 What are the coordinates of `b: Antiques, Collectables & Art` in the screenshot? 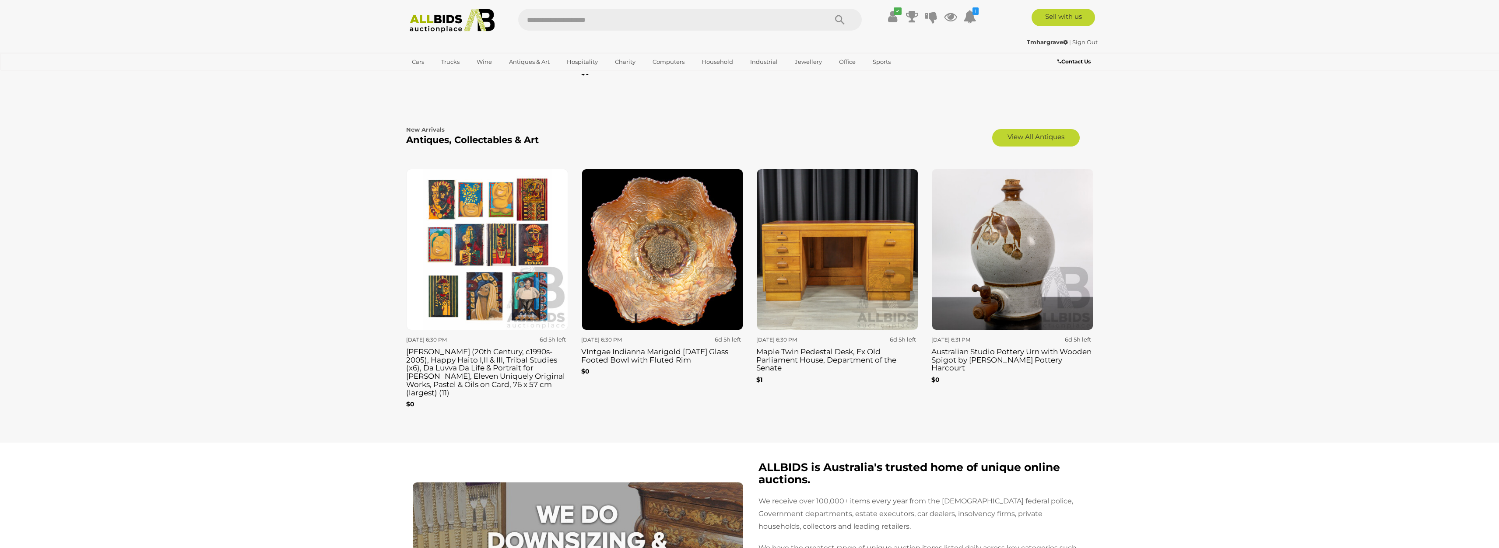 It's located at (472, 140).